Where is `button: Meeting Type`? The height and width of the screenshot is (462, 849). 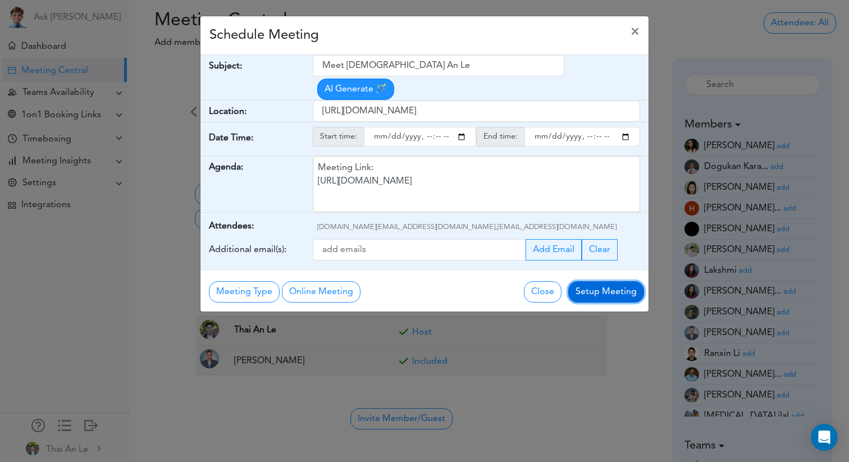
button: Meeting Type is located at coordinates (244, 292).